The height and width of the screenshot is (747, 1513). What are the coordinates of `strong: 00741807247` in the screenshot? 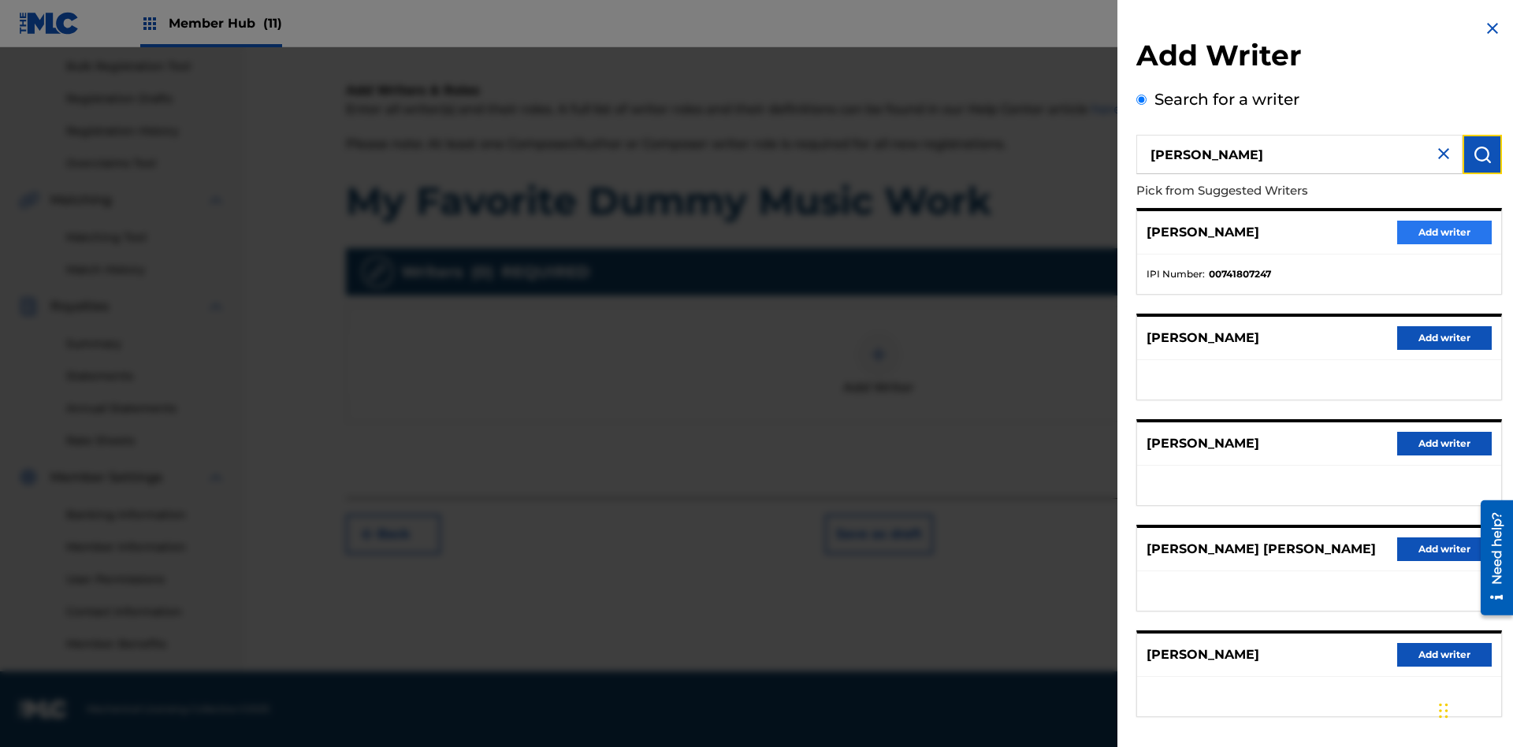 It's located at (1240, 274).